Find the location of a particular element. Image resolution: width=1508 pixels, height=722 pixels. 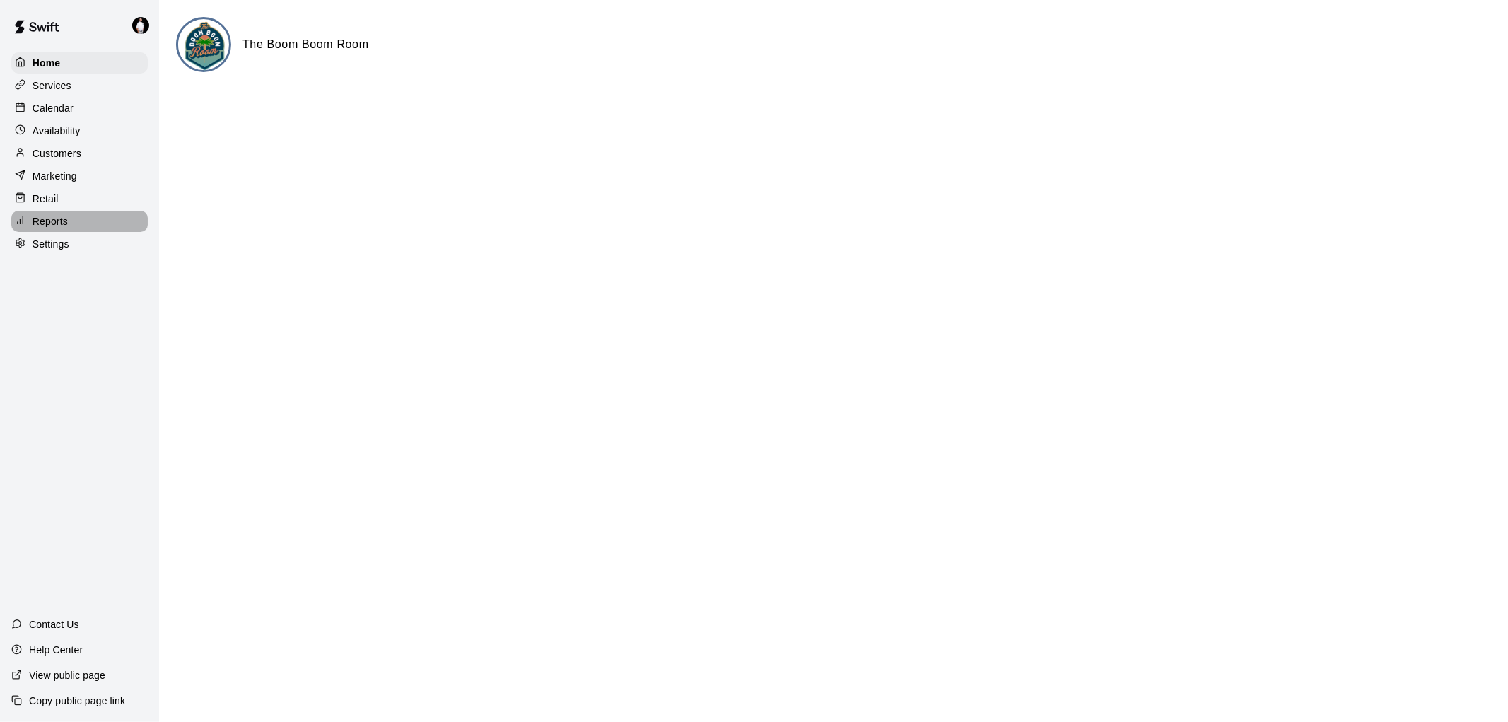

p: Reports is located at coordinates (50, 221).